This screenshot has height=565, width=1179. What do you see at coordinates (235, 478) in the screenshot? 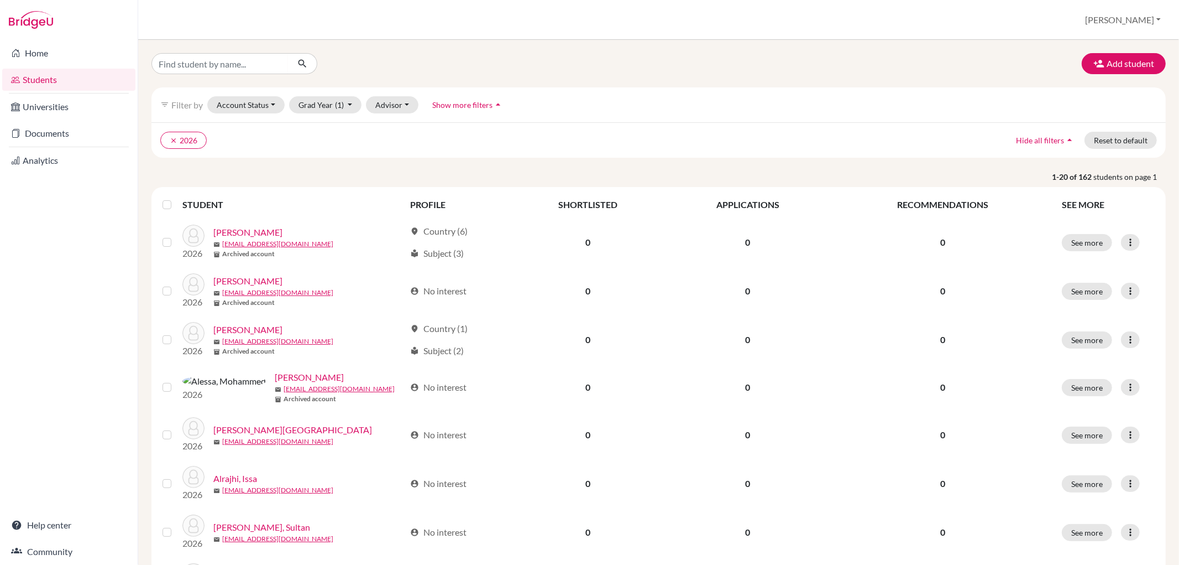
I see `a: Alrajhi, Issa` at bounding box center [235, 478].